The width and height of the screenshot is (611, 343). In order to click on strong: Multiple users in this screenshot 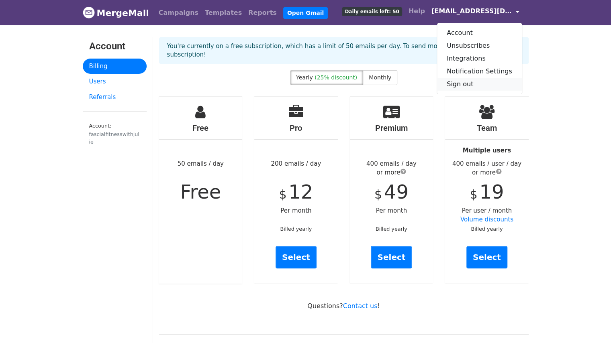, I will do `click(487, 151)`.